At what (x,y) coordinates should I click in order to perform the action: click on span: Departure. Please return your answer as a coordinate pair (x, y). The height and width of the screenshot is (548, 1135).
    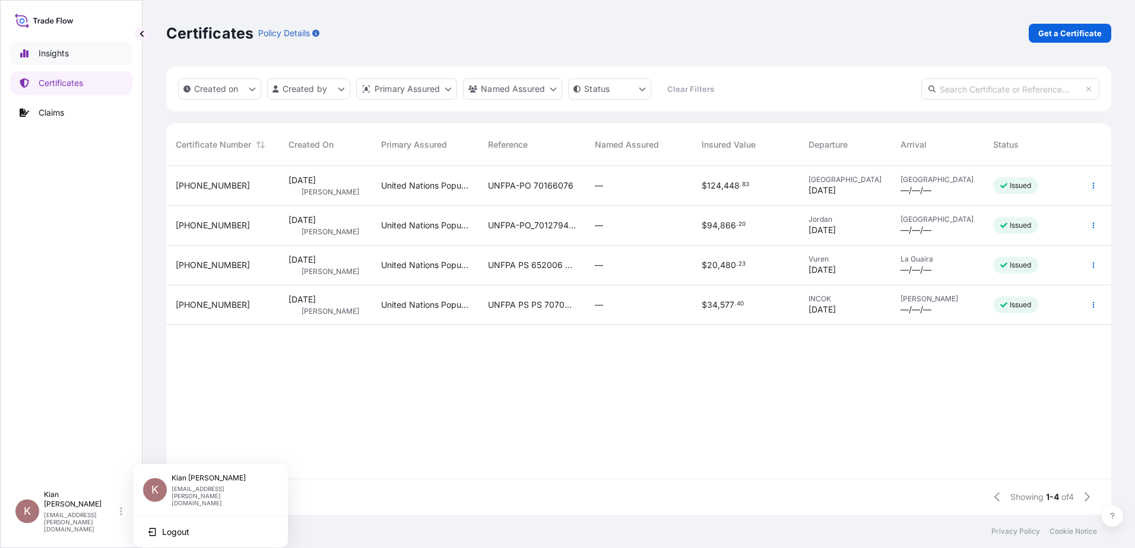
    Looking at the image, I should click on (828, 145).